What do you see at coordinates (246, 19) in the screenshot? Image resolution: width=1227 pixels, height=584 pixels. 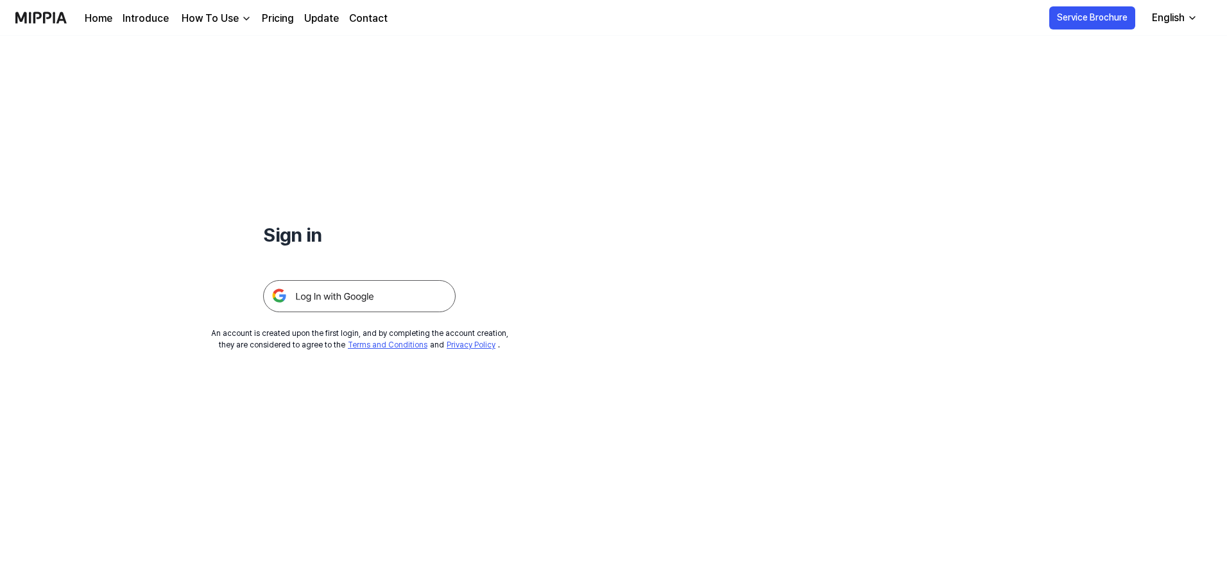 I see `img: down` at bounding box center [246, 19].